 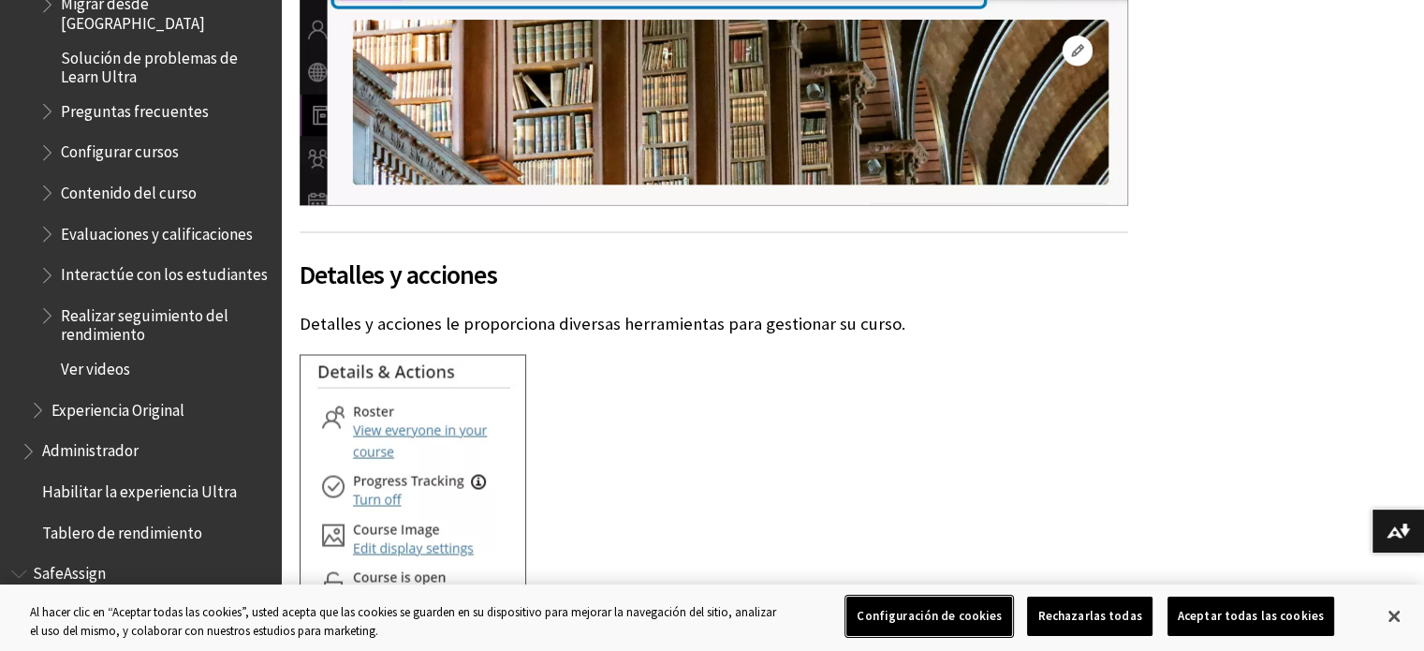 What do you see at coordinates (1089, 616) in the screenshot?
I see `button: Rechazarlas todas` at bounding box center [1089, 616].